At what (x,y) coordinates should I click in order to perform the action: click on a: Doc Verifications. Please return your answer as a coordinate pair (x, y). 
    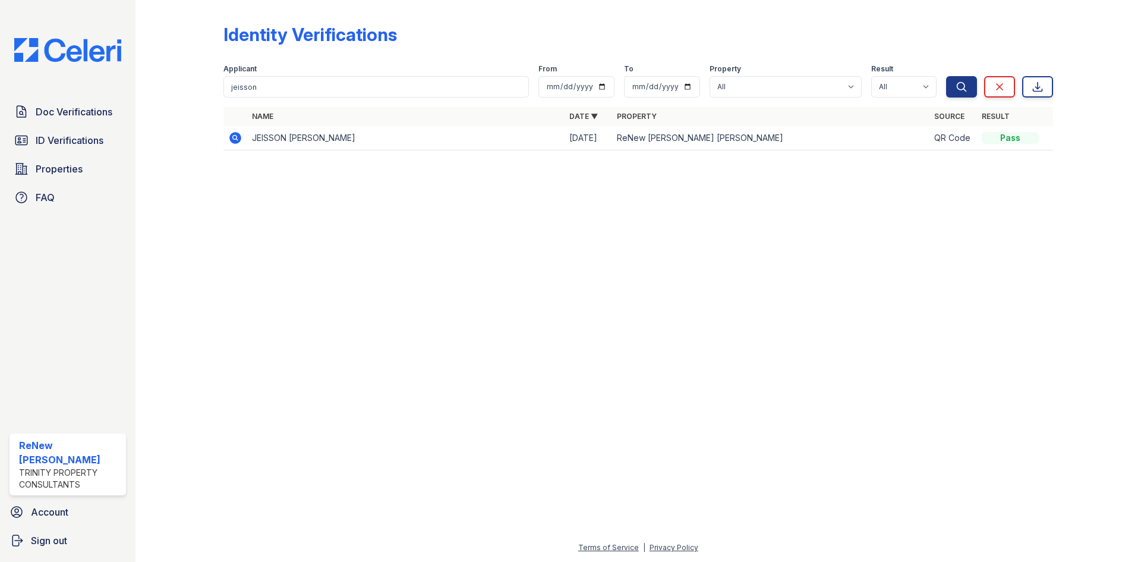
    Looking at the image, I should click on (68, 112).